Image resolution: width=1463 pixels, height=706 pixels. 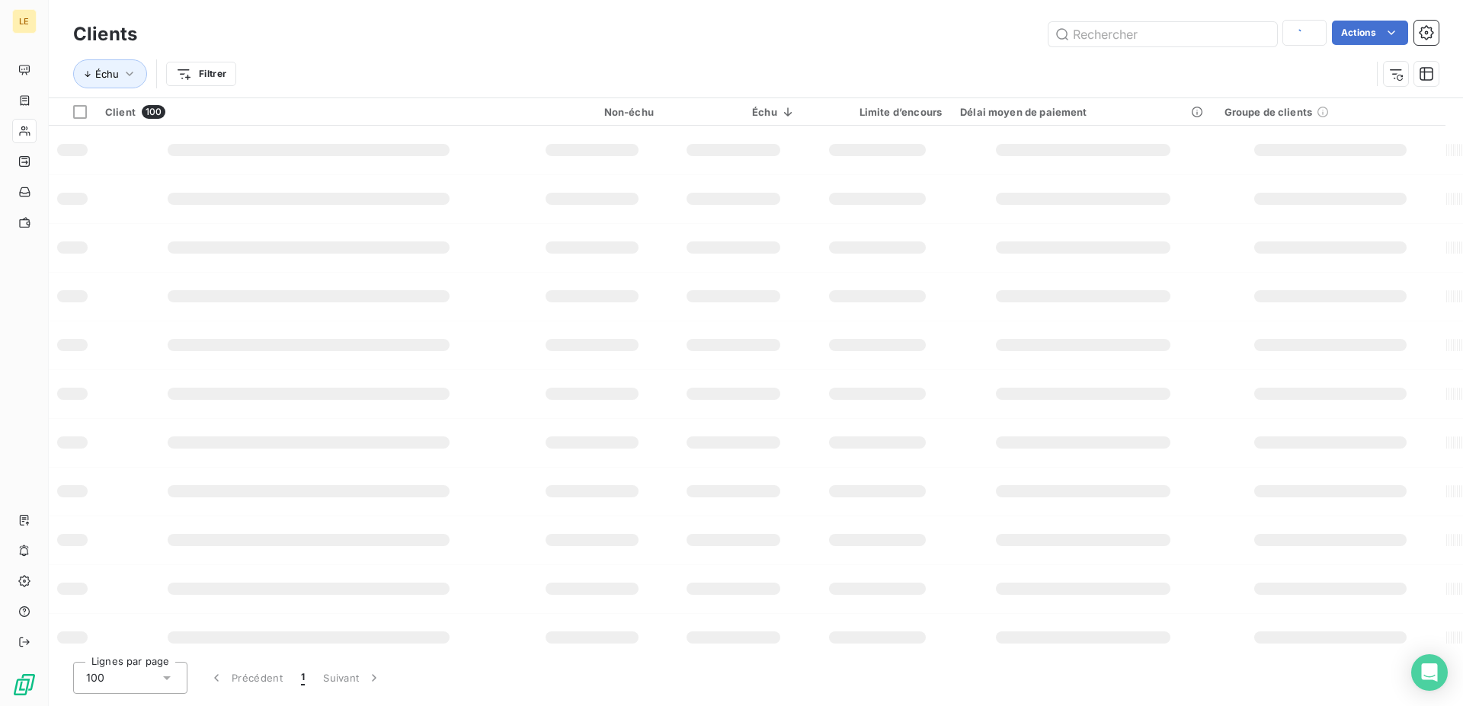 What do you see at coordinates (24, 685) in the screenshot?
I see `img: Logo LeanPay` at bounding box center [24, 685].